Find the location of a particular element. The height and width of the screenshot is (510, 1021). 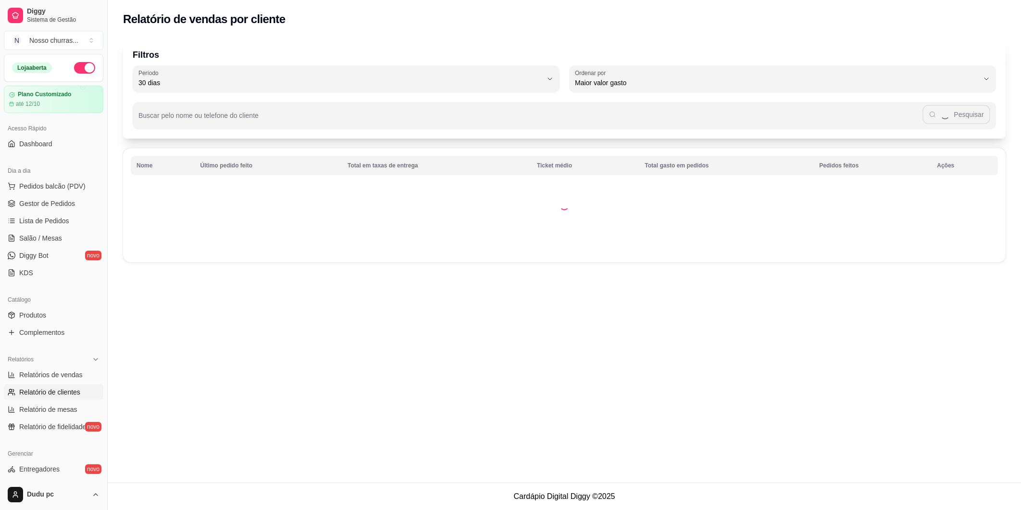

span: Relatórios de vendas is located at coordinates (51, 375).